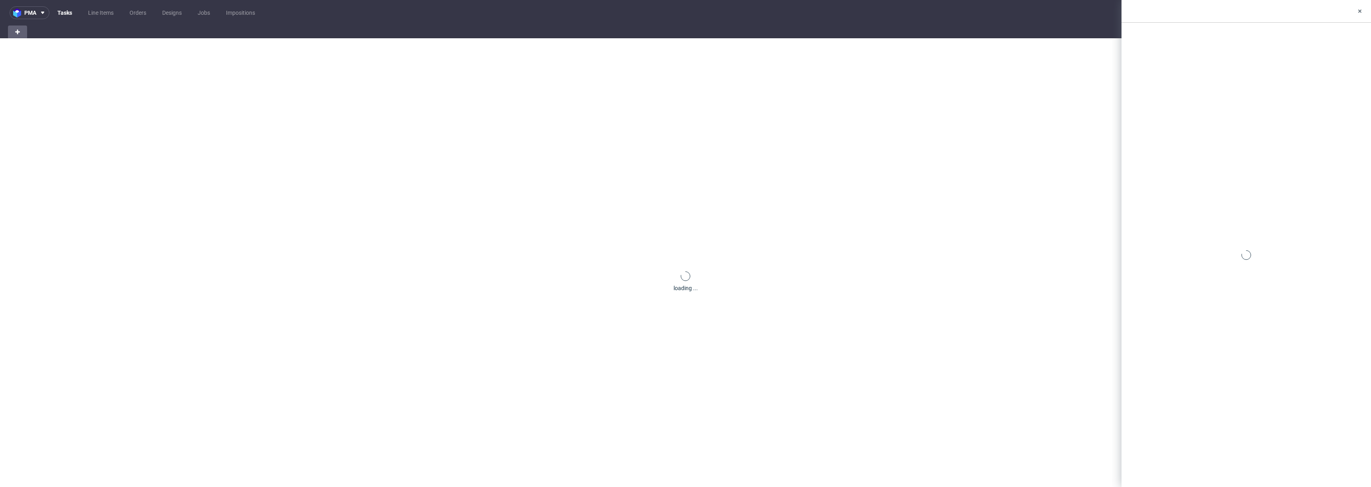 Image resolution: width=1371 pixels, height=487 pixels. I want to click on a: Designs, so click(172, 13).